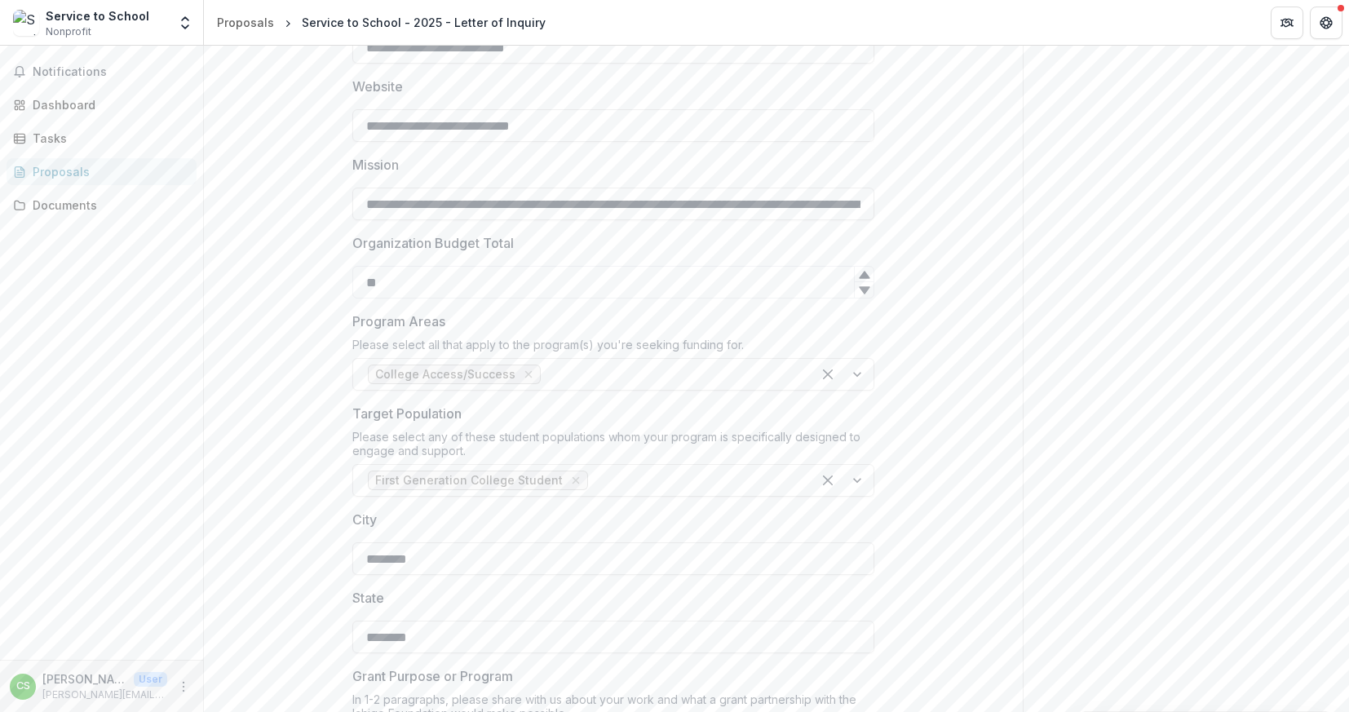 The width and height of the screenshot is (1349, 712). What do you see at coordinates (1287, 23) in the screenshot?
I see `button: Partners` at bounding box center [1287, 23].